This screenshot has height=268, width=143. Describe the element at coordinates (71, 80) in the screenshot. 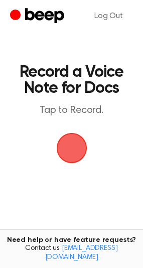

I see `h1: Record a Voice Note for Docs` at that location.